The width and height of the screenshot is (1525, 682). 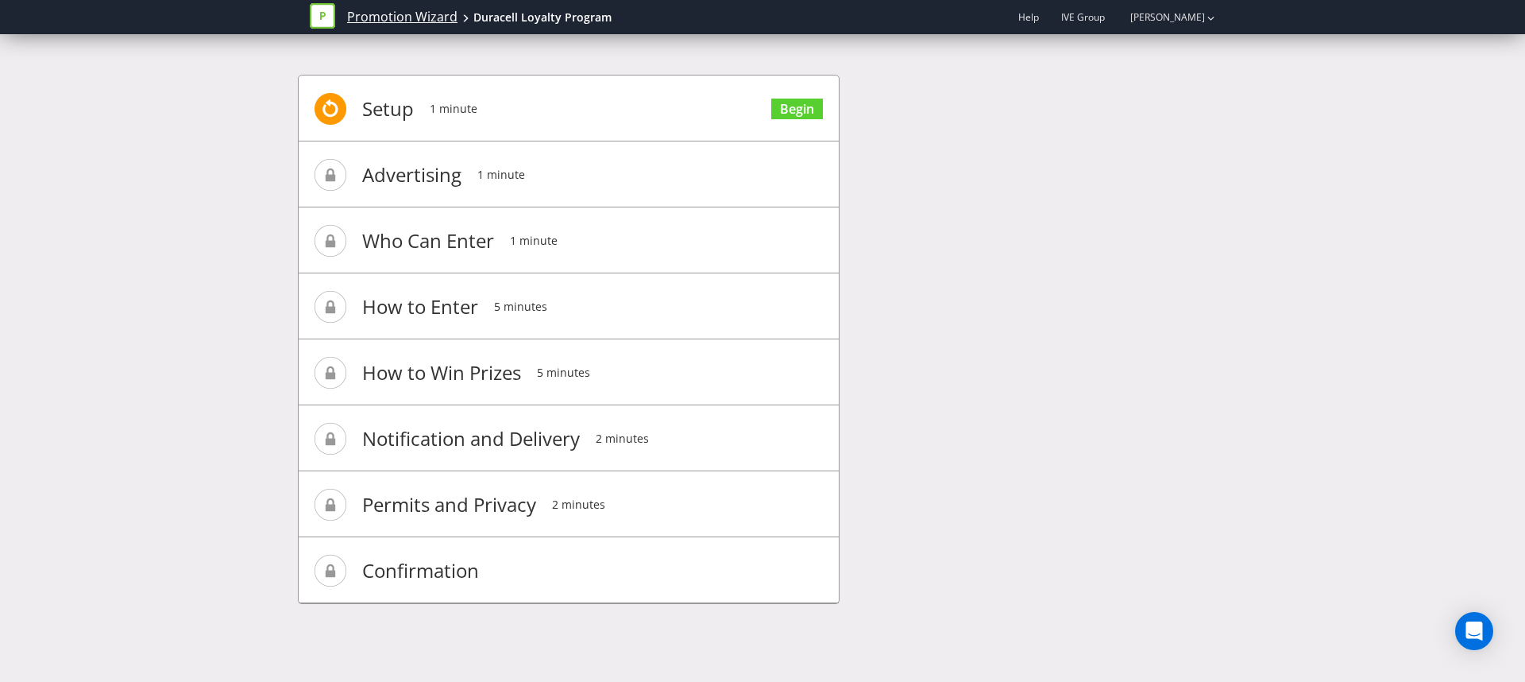 I want to click on span: Who Can Enter, so click(x=428, y=241).